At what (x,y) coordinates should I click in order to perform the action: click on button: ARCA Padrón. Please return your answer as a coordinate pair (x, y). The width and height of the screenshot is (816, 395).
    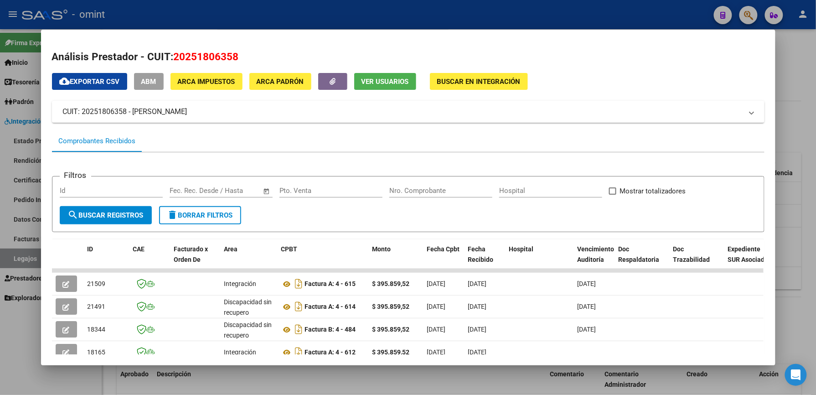
    Looking at the image, I should click on (280, 81).